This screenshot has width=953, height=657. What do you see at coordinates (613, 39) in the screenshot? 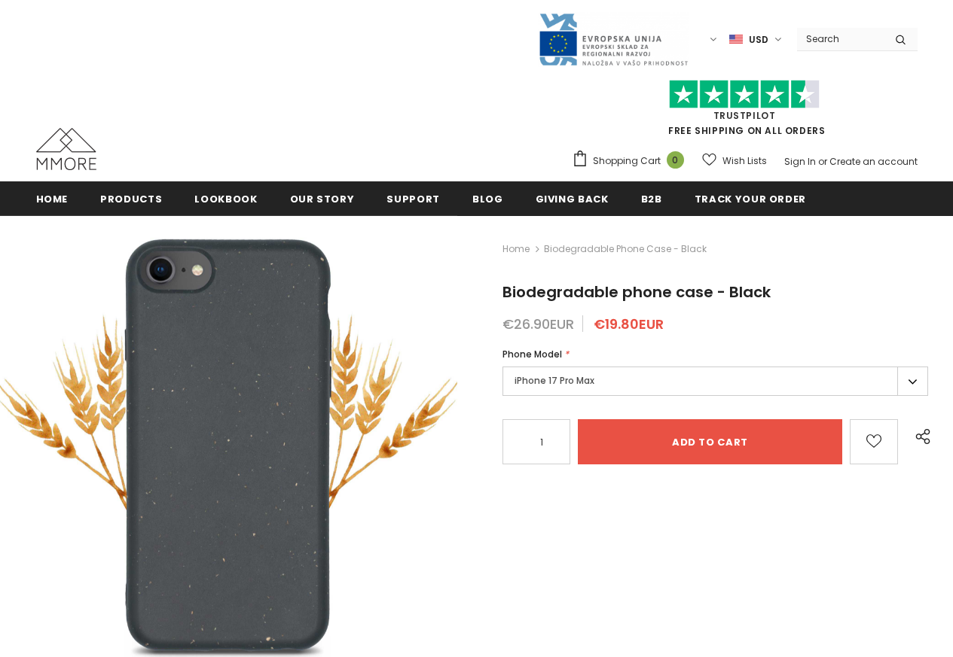
I see `img: Javni Razpis` at bounding box center [613, 39].